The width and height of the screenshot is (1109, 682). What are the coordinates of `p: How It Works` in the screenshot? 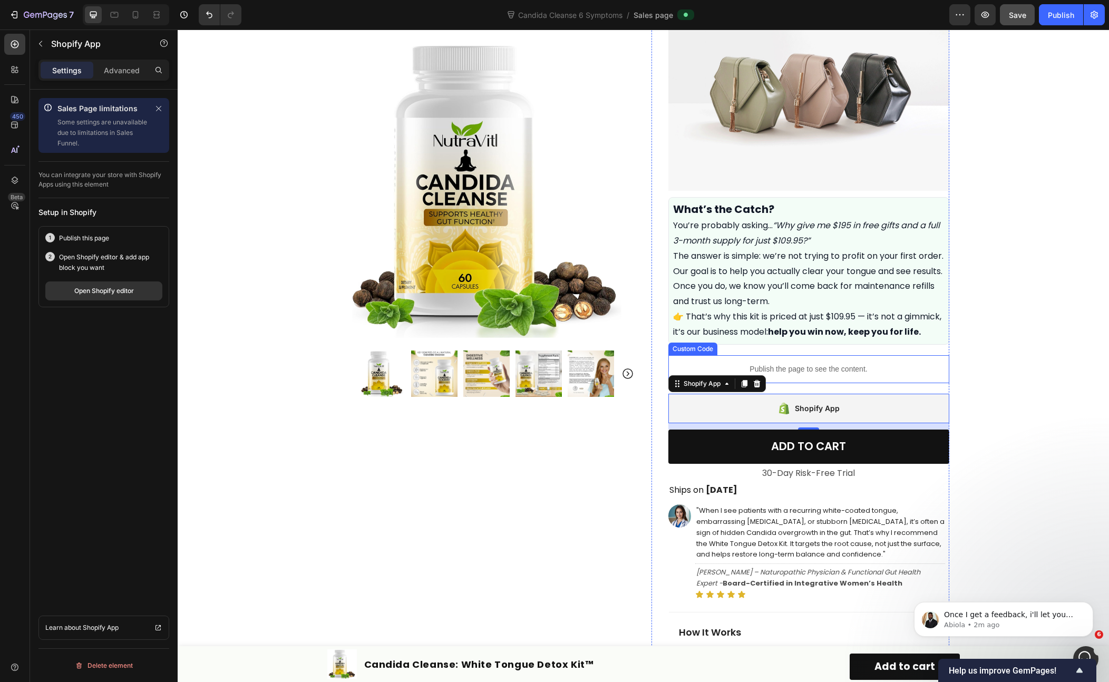 It's located at (532, 602).